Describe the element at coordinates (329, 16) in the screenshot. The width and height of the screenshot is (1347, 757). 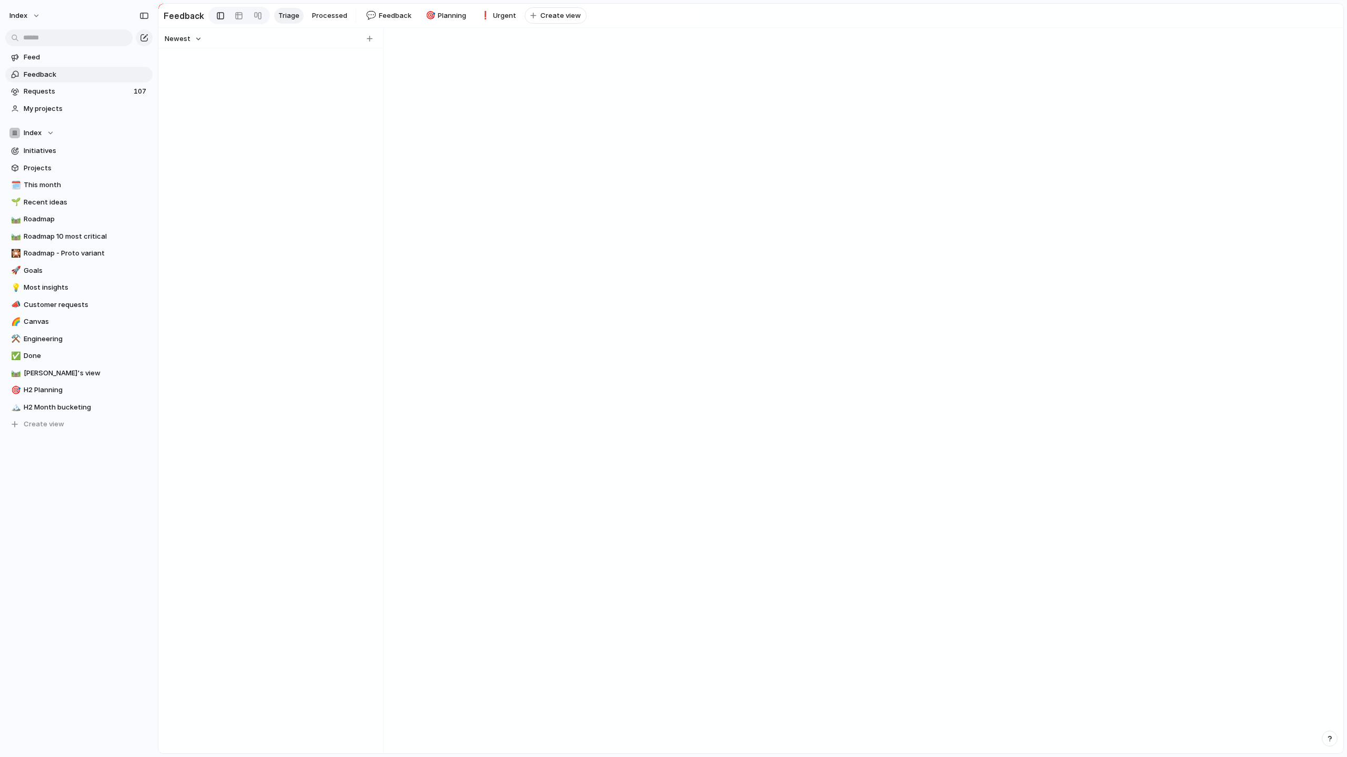
I see `a: Processed` at that location.